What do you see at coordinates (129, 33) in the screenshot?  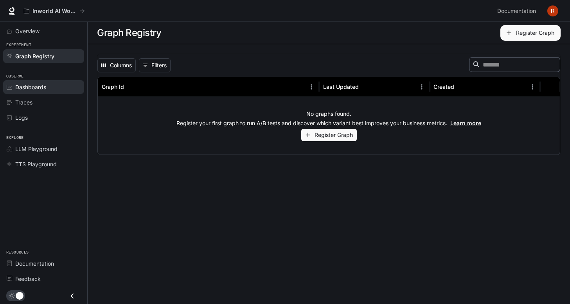 I see `h1: Graph Registry` at bounding box center [129, 33].